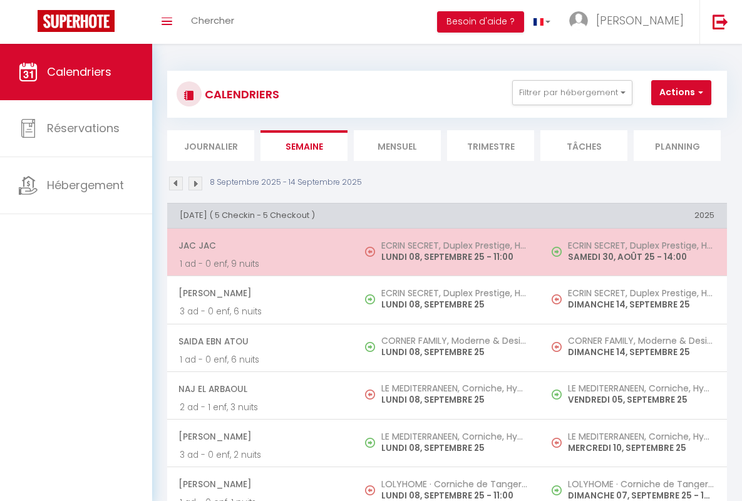  I want to click on th: 2025, so click(634, 215).